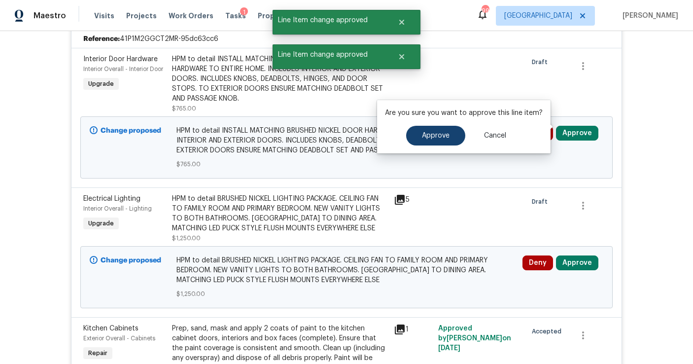 The height and width of the screenshot is (364, 693). What do you see at coordinates (495, 136) in the screenshot?
I see `span: Cancel` at bounding box center [495, 136].